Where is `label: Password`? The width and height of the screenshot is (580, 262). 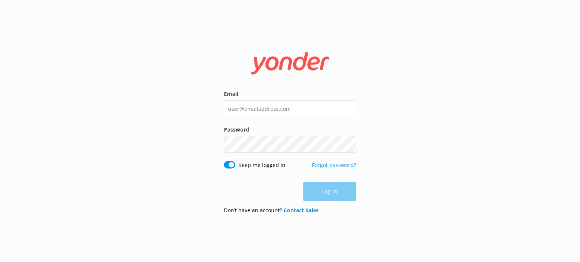 label: Password is located at coordinates (290, 130).